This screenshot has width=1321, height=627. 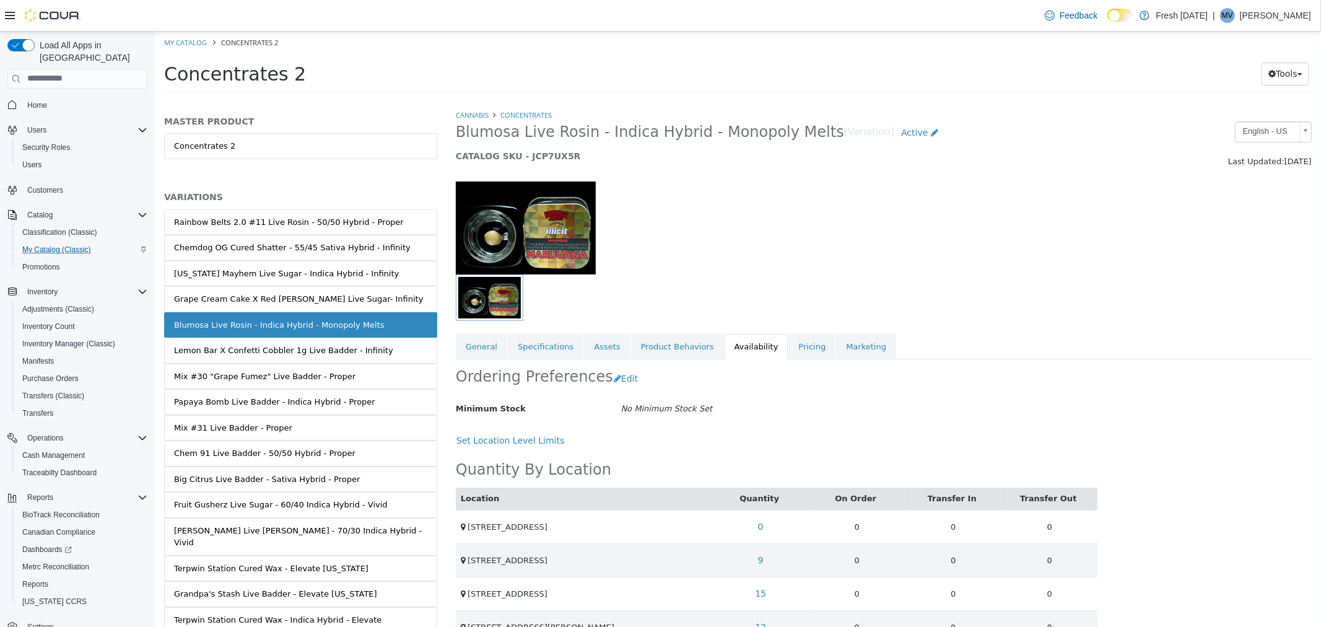 What do you see at coordinates (80, 42) in the screenshot?
I see `span: Concentrates 2` at bounding box center [80, 42].